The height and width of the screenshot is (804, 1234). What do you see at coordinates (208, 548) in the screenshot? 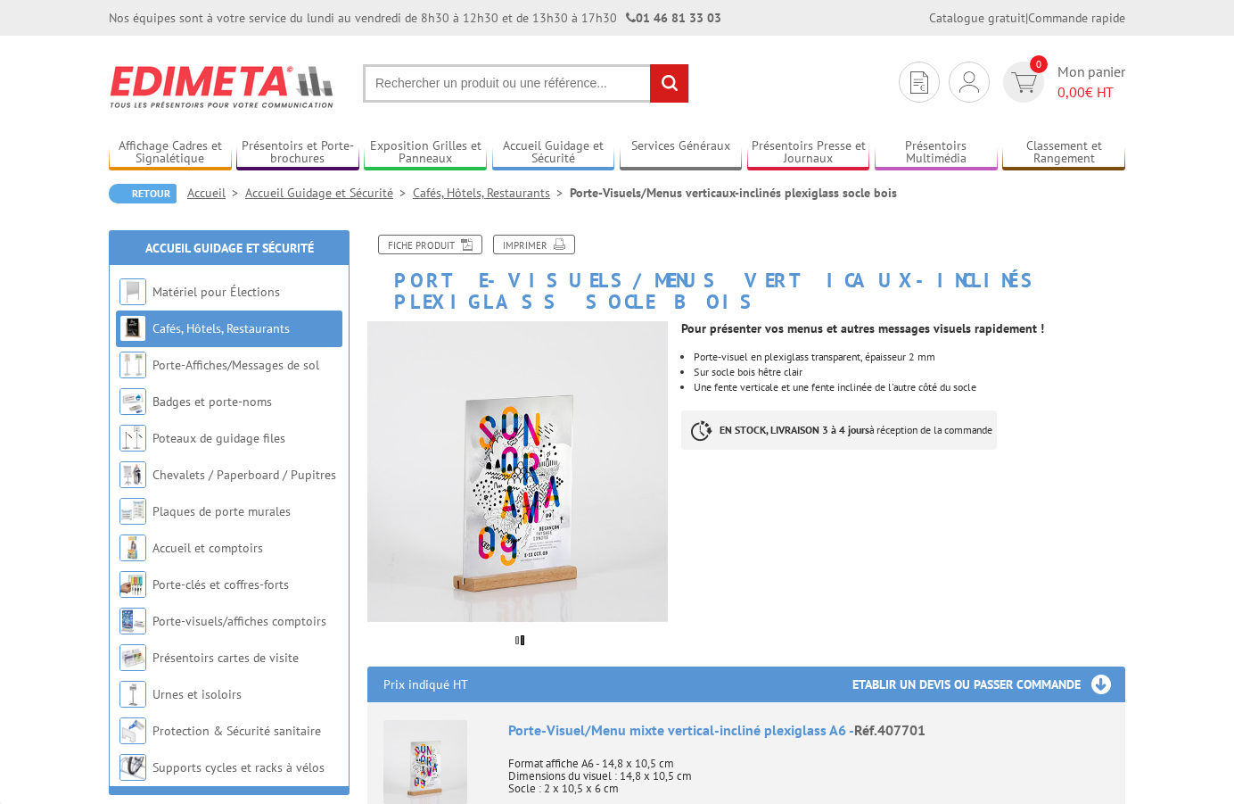
I see `a: Accueil et comptoirs` at bounding box center [208, 548].